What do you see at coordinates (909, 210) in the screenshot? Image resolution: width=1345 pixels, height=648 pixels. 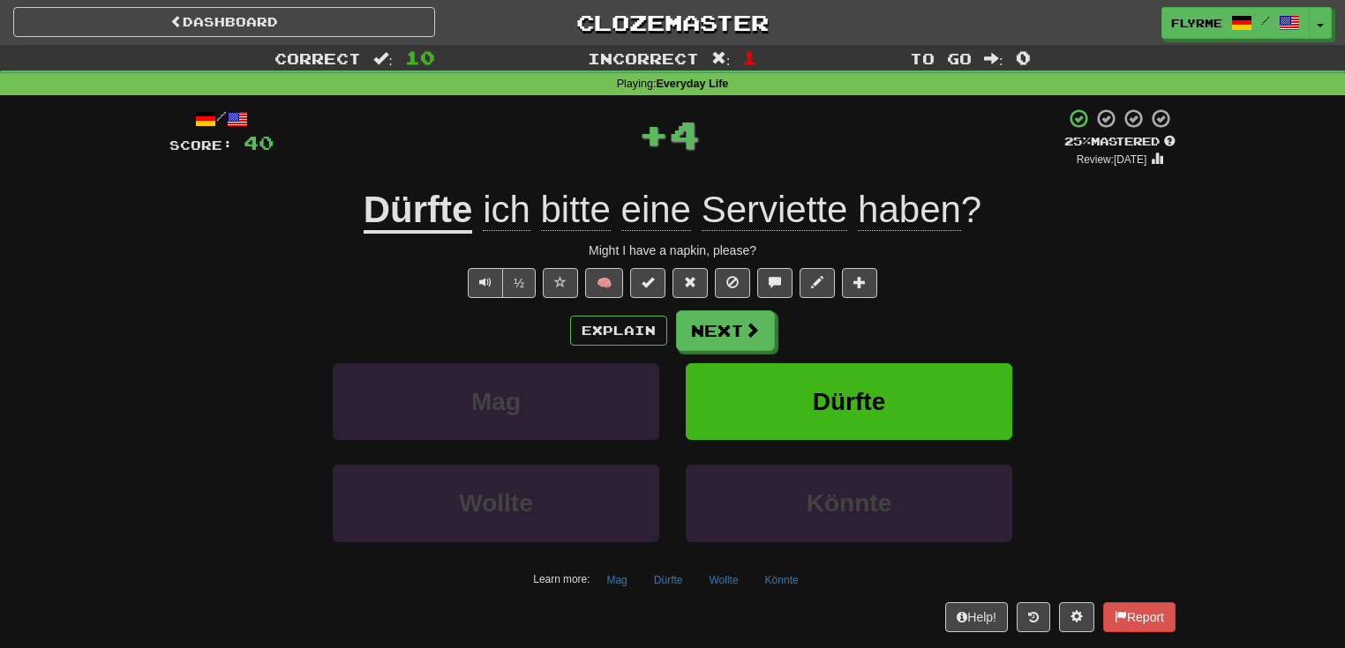 I see `span: haben` at bounding box center [909, 210].